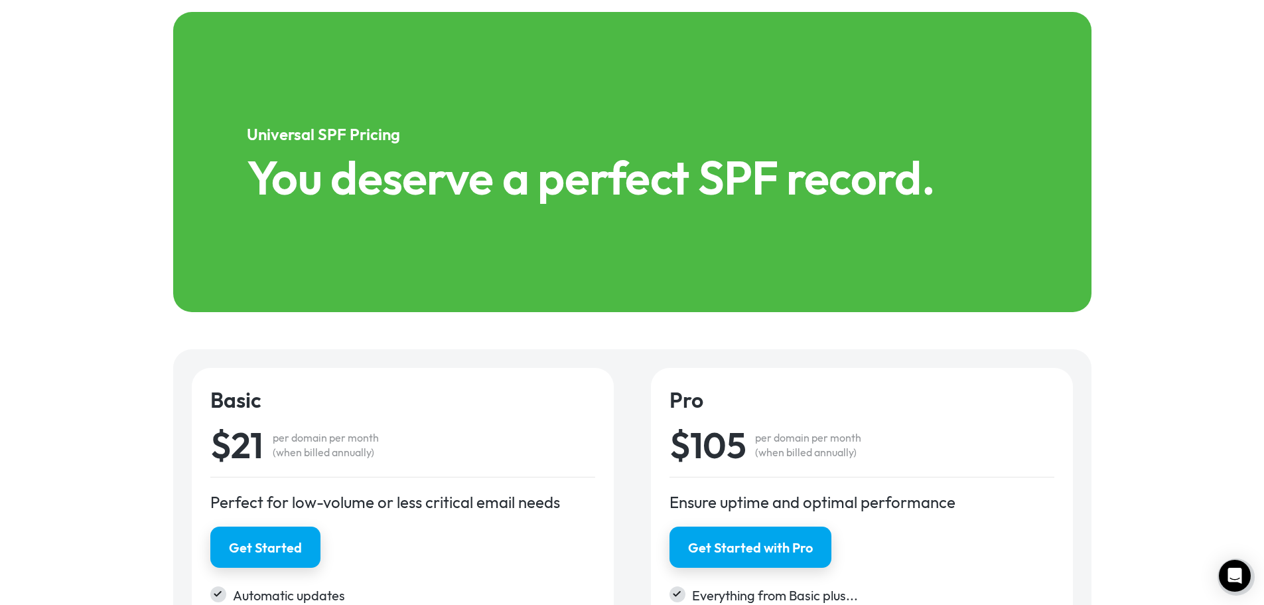  I want to click on a: Get Started with Pro, so click(751, 547).